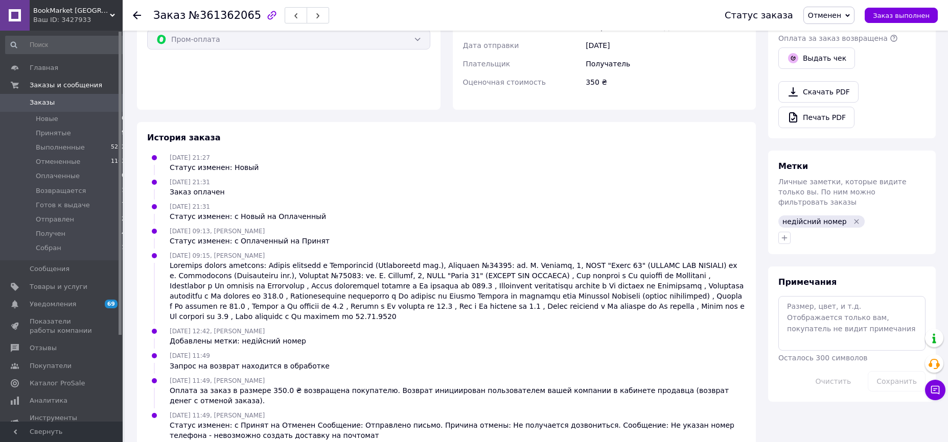 Image resolution: width=948 pixels, height=442 pixels. Describe the element at coordinates (901, 15) in the screenshot. I see `span: Заказ выполнен` at that location.